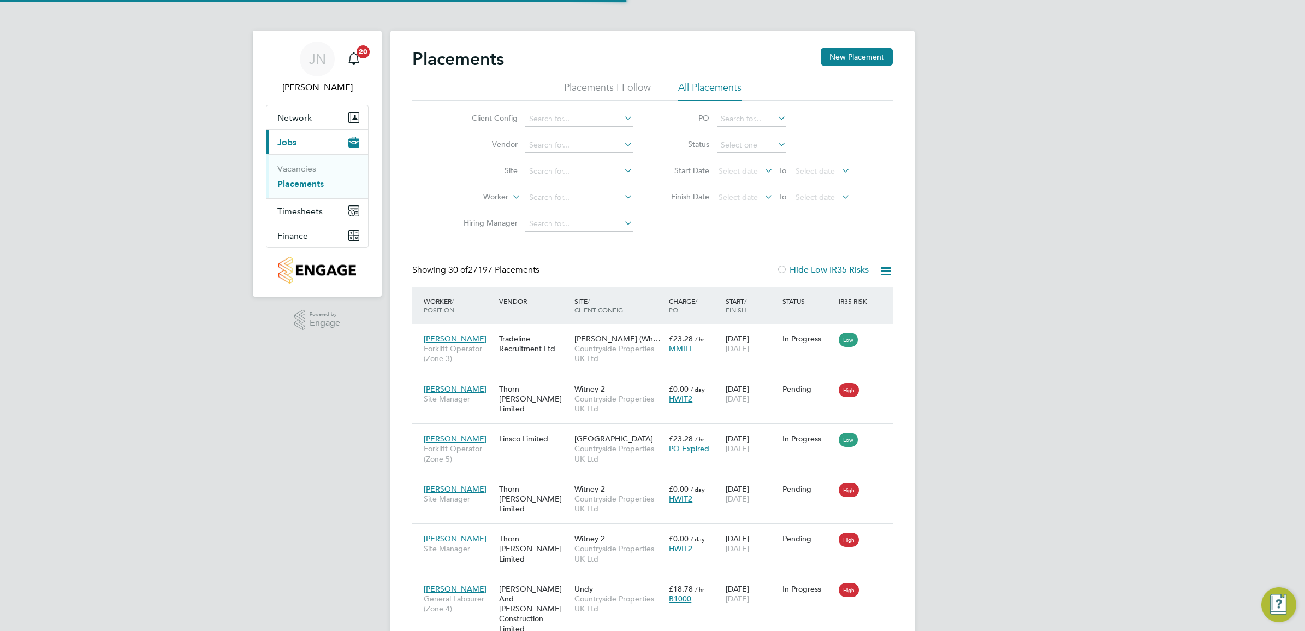 The image size is (1305, 631). What do you see at coordinates (534, 439) in the screenshot?
I see `div: Linsco Limited` at bounding box center [534, 439].